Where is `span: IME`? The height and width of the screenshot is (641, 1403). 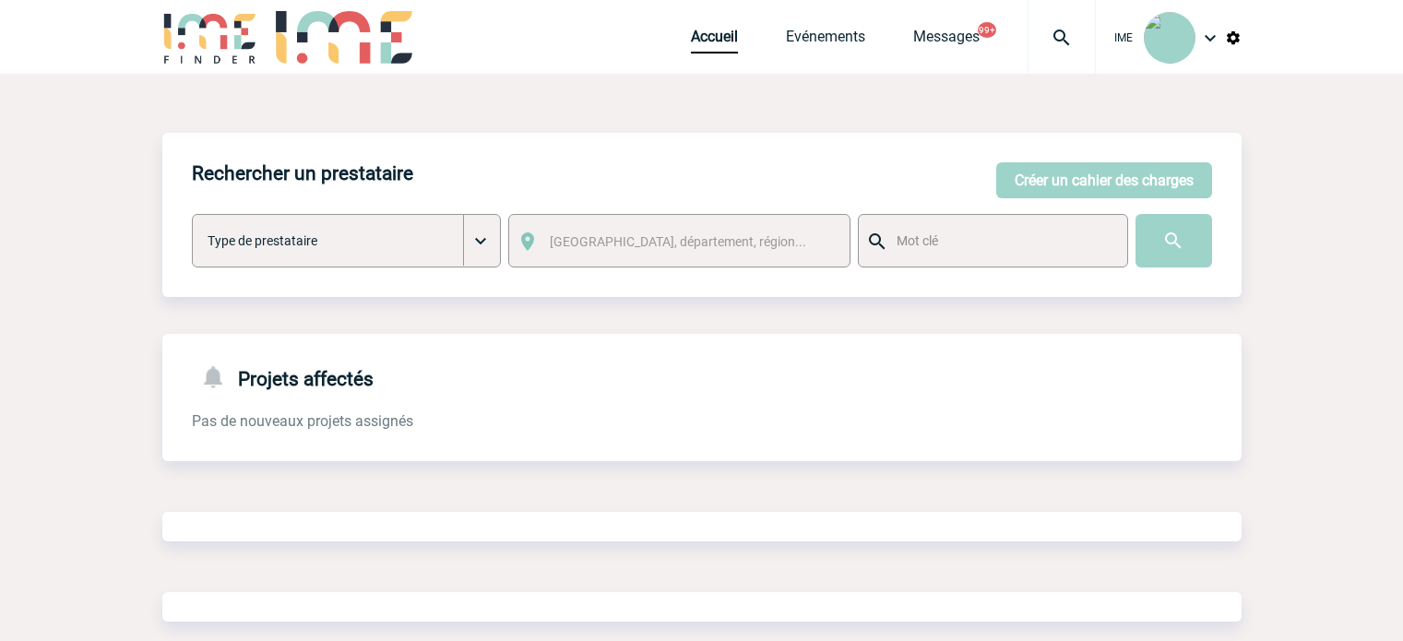 span: IME is located at coordinates (1123, 38).